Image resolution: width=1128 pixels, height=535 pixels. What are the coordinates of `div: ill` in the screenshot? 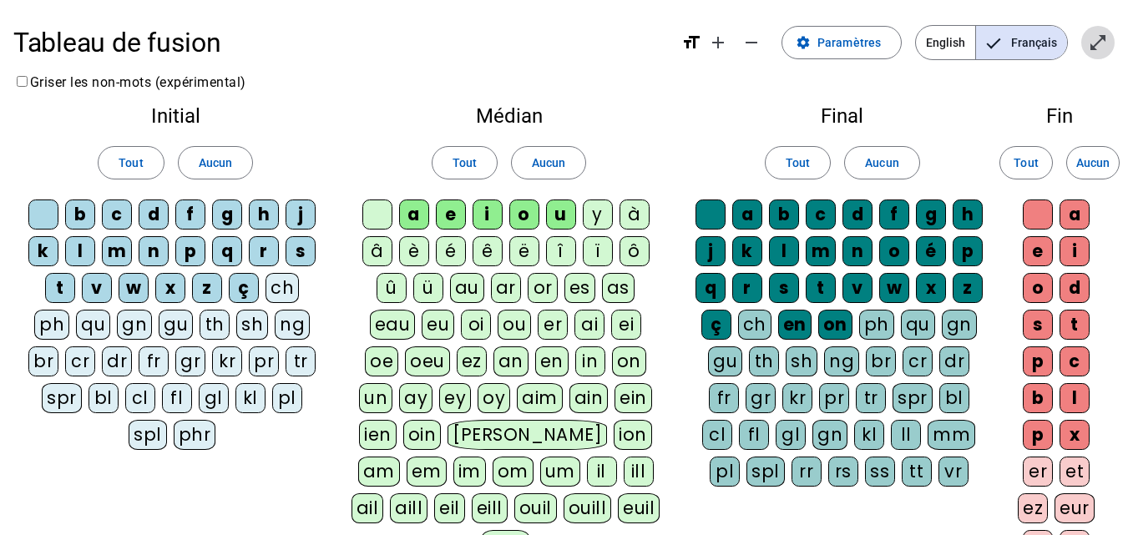 It's located at (639, 472).